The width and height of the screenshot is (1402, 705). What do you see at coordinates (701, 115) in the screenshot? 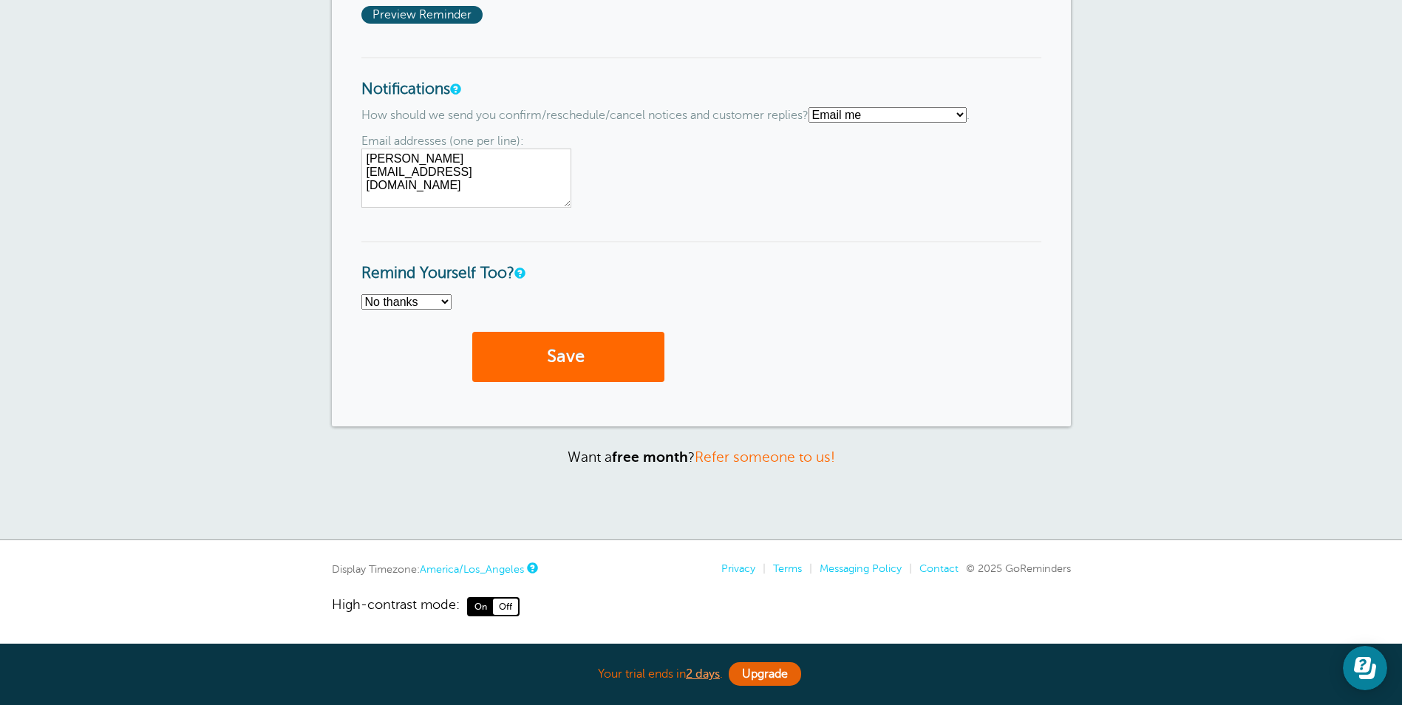
I see `p: How should we send you confirm/reschedule/cancel notices and customer replies? .` at bounding box center [701, 115].